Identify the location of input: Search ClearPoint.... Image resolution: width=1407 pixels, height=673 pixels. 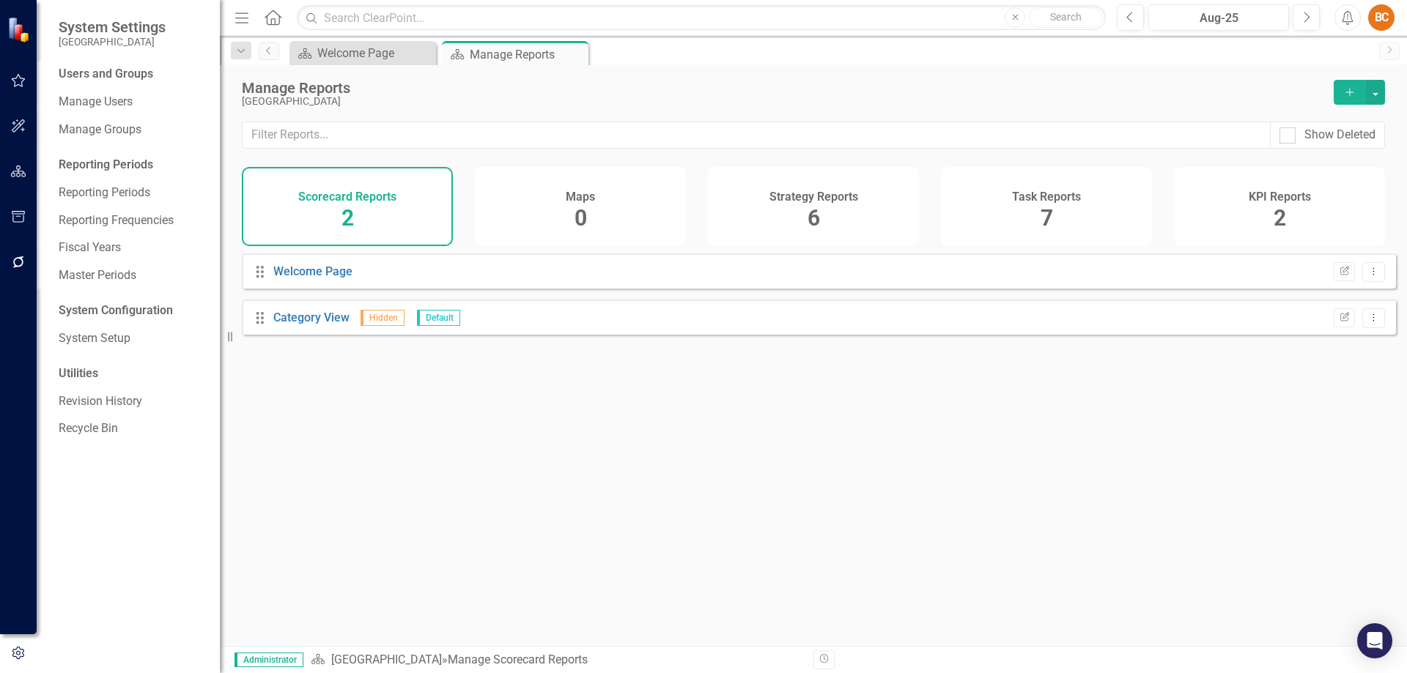
(701, 18).